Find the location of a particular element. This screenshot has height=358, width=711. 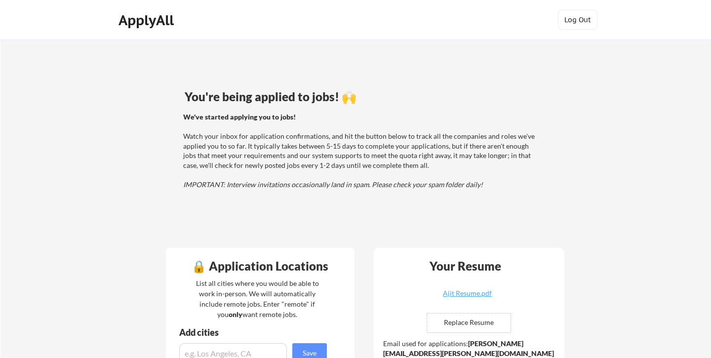

strong: We've started applying you to jobs! is located at coordinates (239, 117).